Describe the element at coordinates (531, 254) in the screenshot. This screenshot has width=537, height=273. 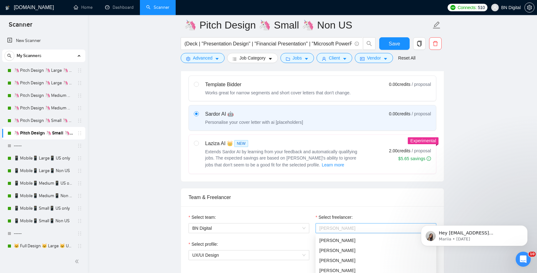
I see `span: 10` at that location.